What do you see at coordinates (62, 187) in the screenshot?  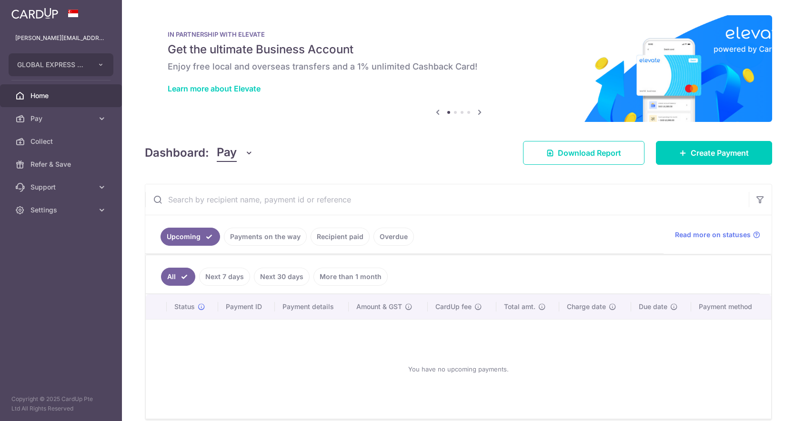 I see `span: Support` at bounding box center [62, 187].